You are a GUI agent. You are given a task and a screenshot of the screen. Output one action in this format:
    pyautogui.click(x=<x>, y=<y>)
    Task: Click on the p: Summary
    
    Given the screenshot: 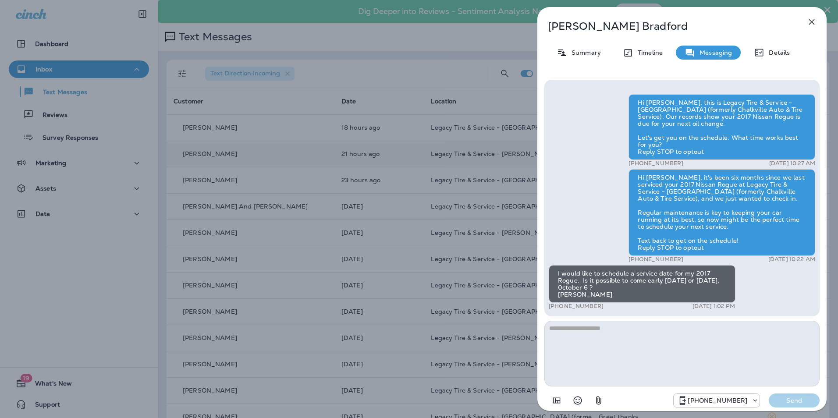 What is the action you would take?
    pyautogui.click(x=584, y=53)
    